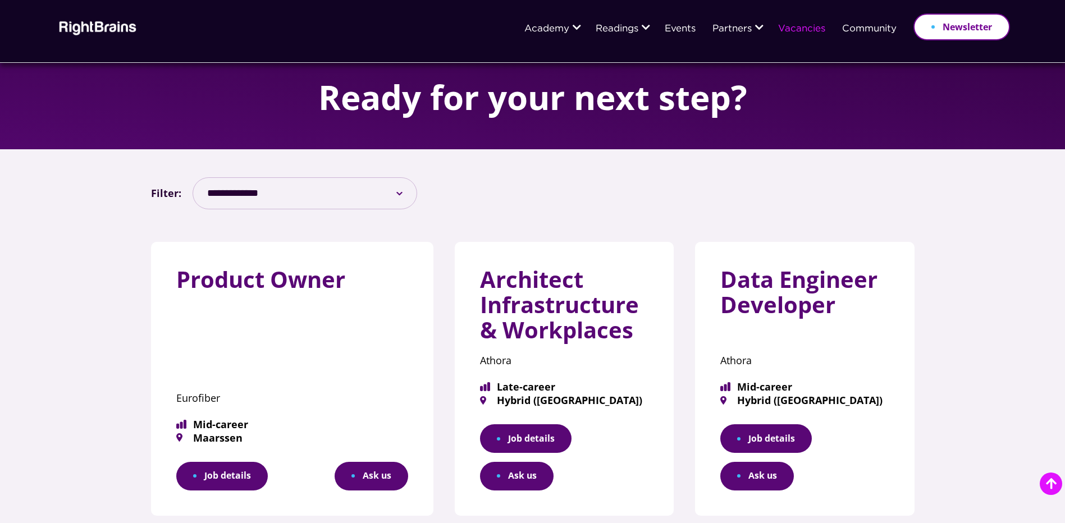 The width and height of the screenshot is (1065, 523). I want to click on h3: Data Engineer Developer, so click(804, 296).